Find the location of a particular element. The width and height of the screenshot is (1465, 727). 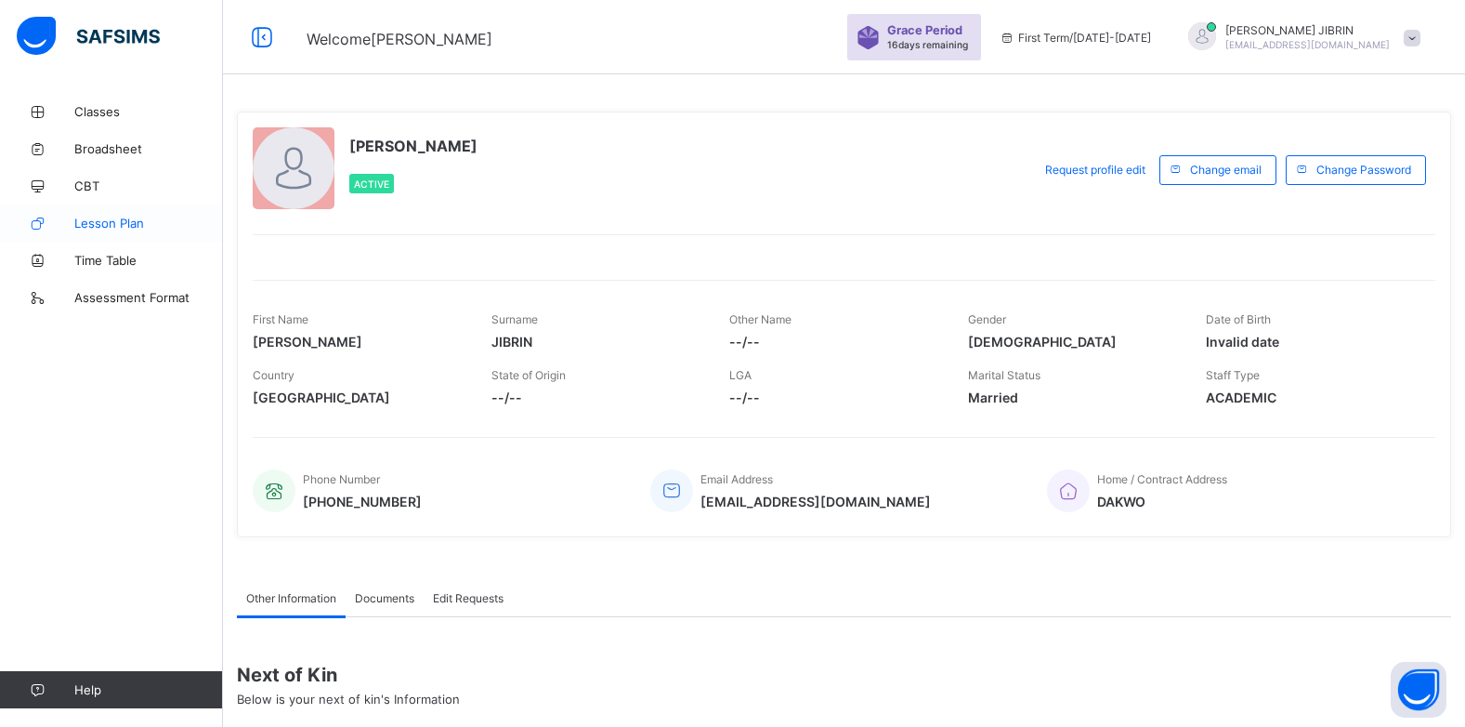

span: Edit Requests is located at coordinates (468, 598).